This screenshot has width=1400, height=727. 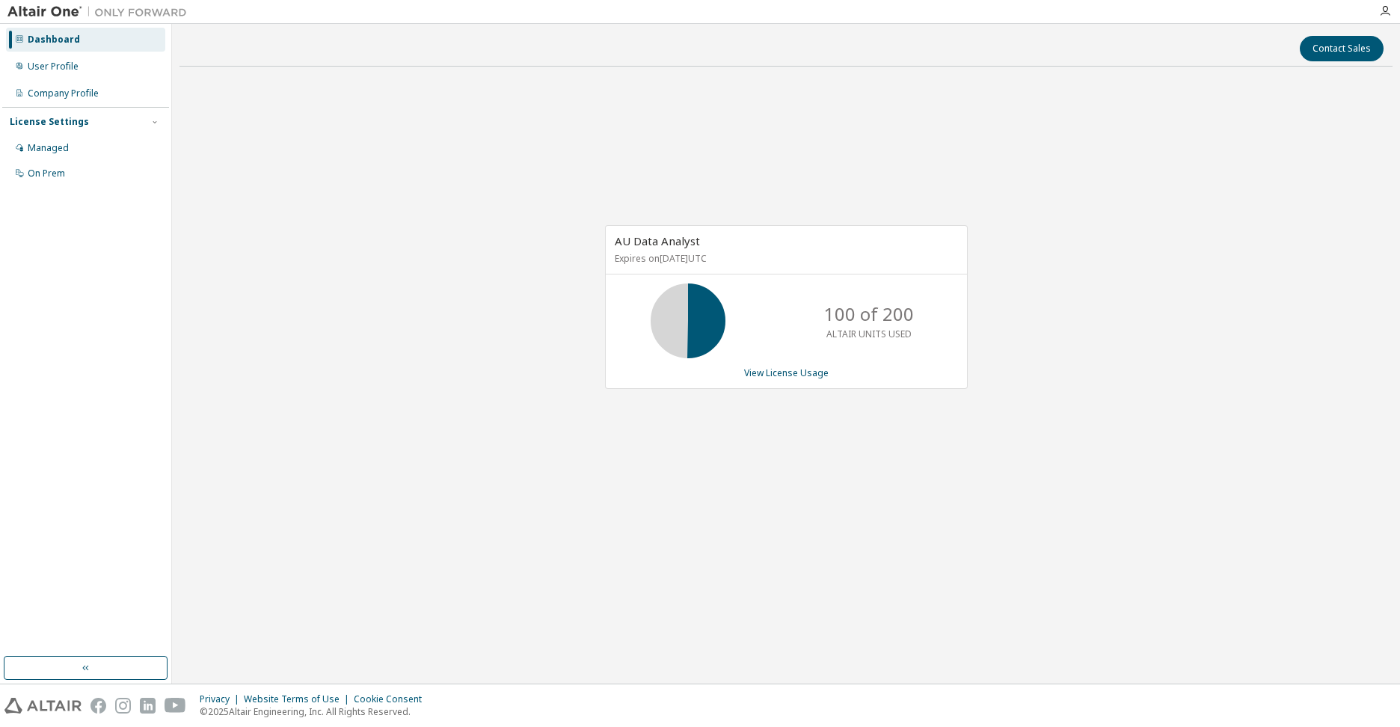 What do you see at coordinates (98, 705) in the screenshot?
I see `img: facebook.svg` at bounding box center [98, 705].